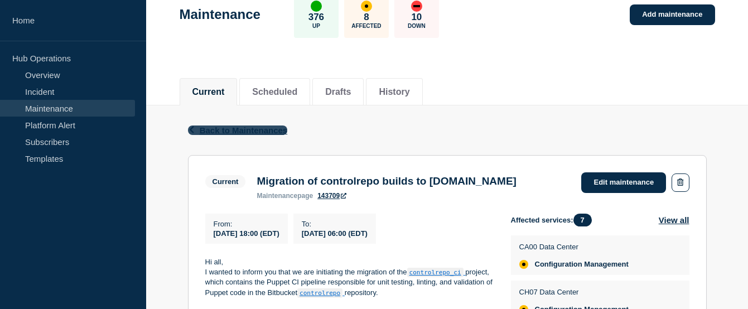  I want to click on p: Affected, so click(366, 26).